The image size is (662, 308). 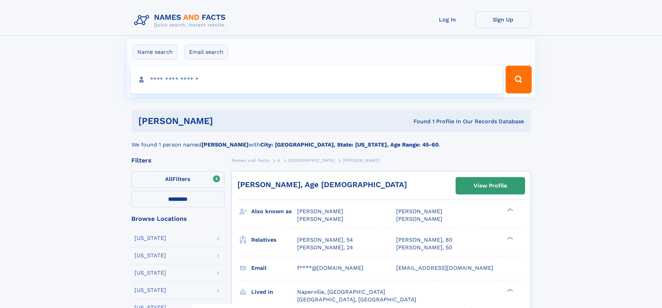 What do you see at coordinates (155, 52) in the screenshot?
I see `label: Name search` at bounding box center [155, 52].